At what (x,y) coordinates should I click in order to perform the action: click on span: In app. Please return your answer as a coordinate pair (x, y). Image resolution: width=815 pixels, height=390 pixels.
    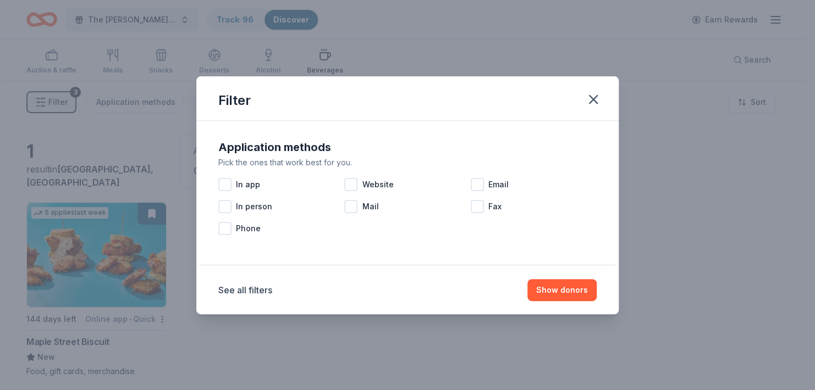
    Looking at the image, I should click on (248, 185).